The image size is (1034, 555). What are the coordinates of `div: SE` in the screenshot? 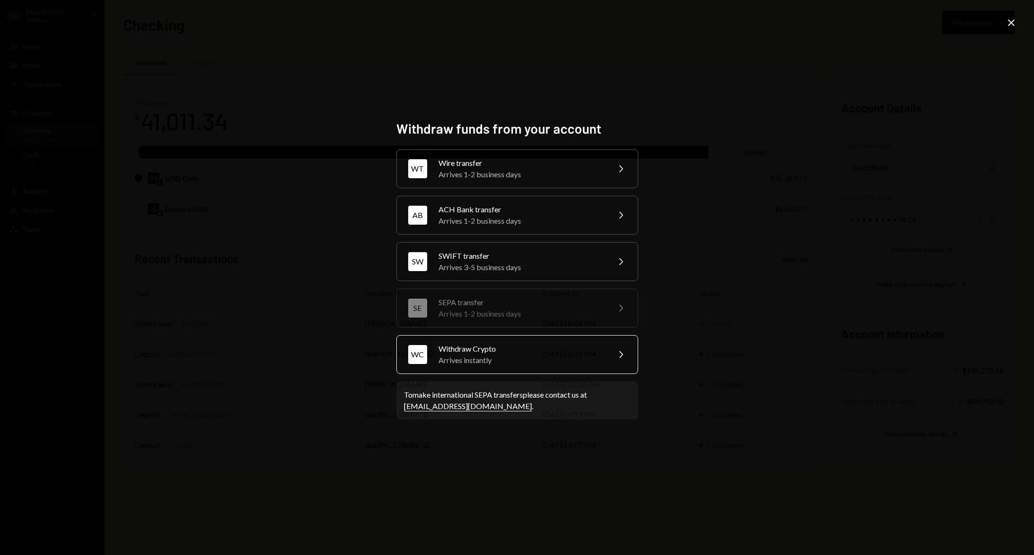 It's located at (418, 308).